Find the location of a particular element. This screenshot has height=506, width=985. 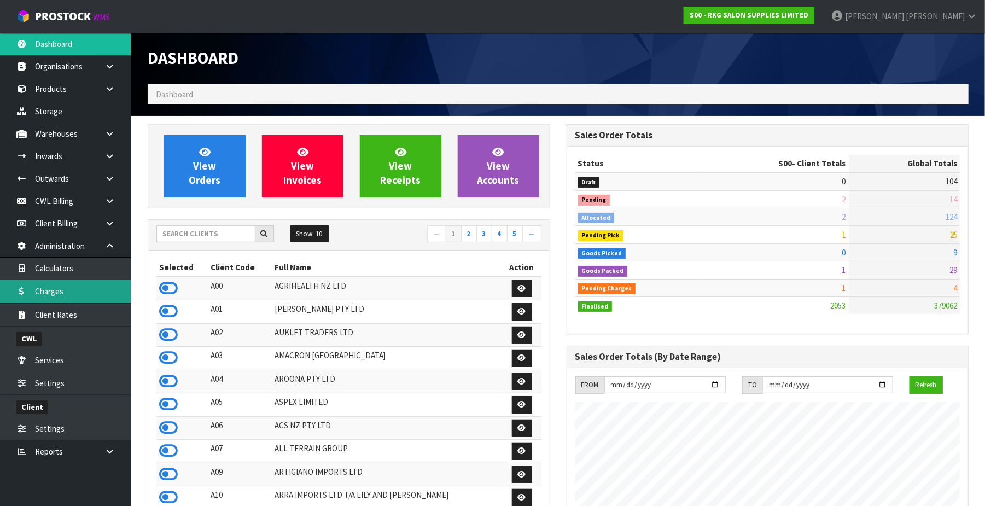

th: Action is located at coordinates (522, 268).